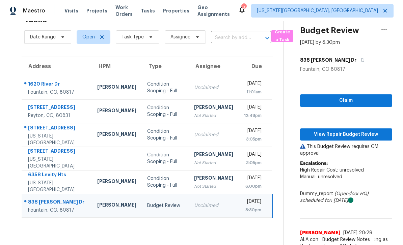  Describe the element at coordinates (346, 135) in the screenshot. I see `button: View Repair Budget Review` at that location.